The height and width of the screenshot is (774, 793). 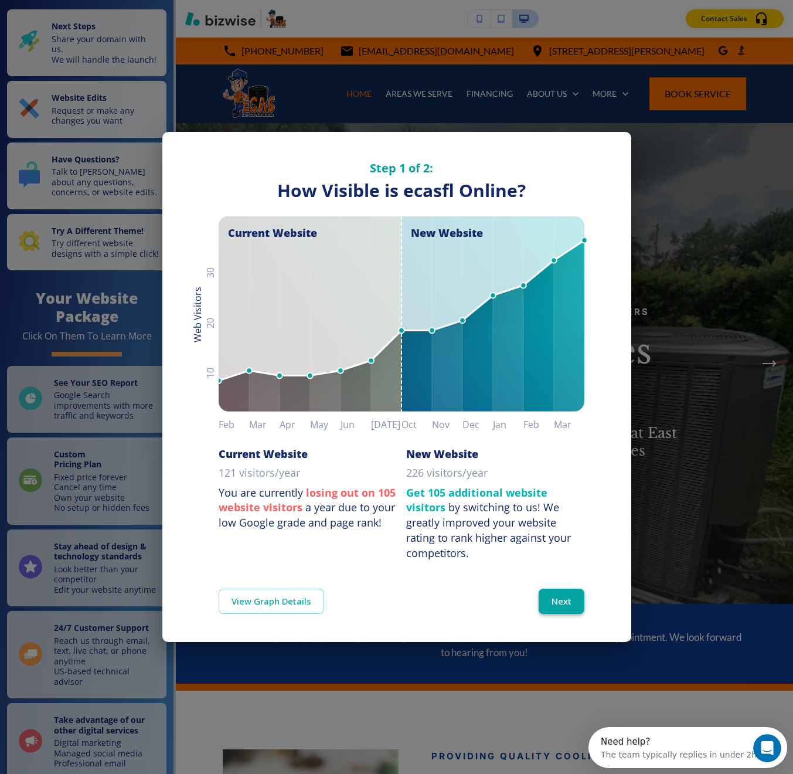 I want to click on button: Next, so click(x=562, y=601).